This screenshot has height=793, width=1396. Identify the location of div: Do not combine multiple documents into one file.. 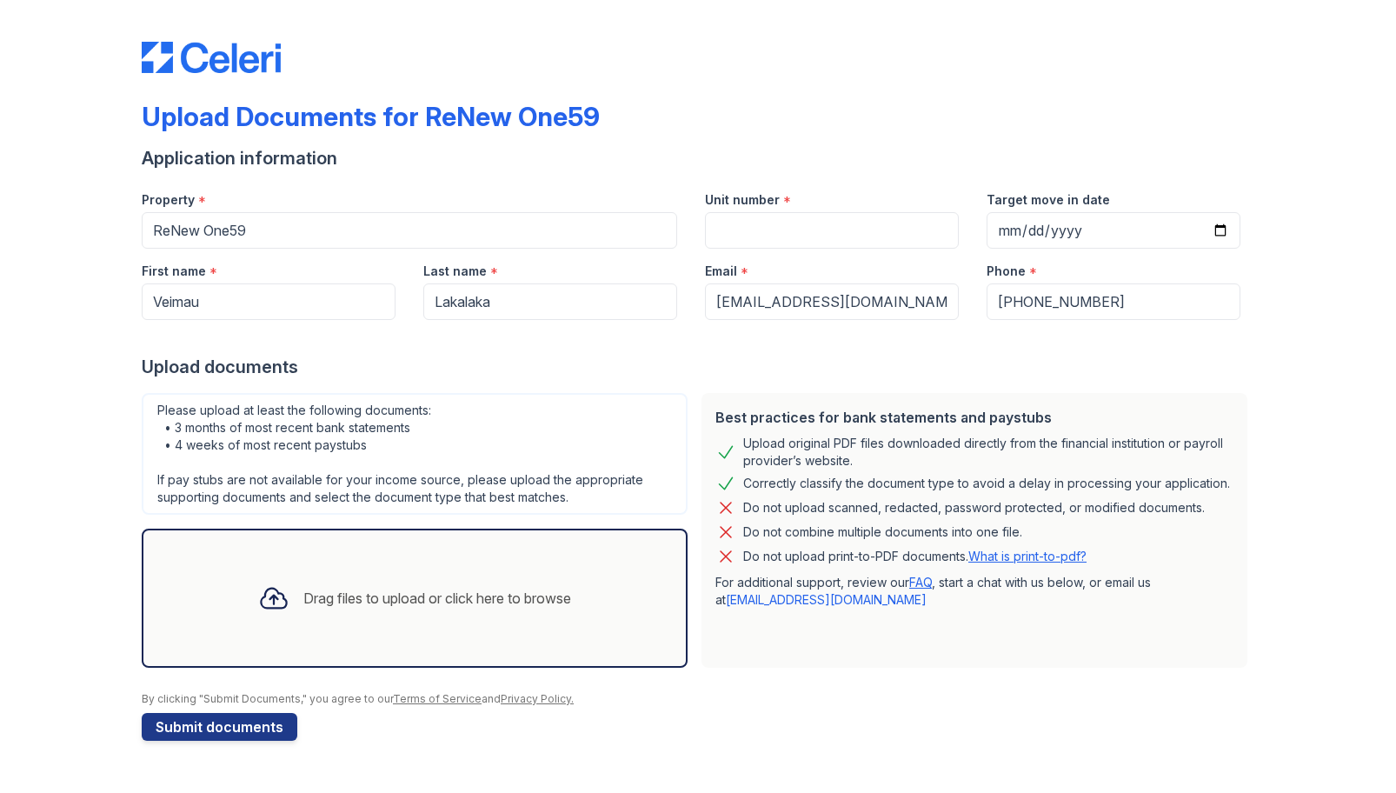
(882, 532).